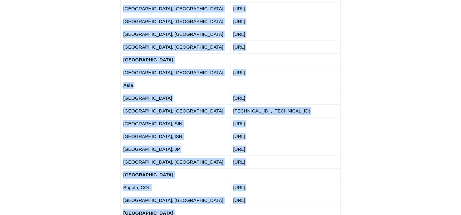  I want to click on strong: Asia, so click(128, 85).